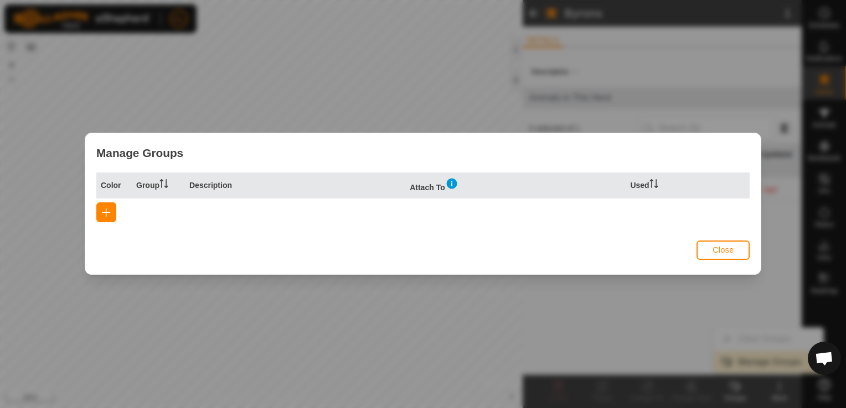 The width and height of the screenshot is (846, 408). I want to click on th: Color, so click(114, 186).